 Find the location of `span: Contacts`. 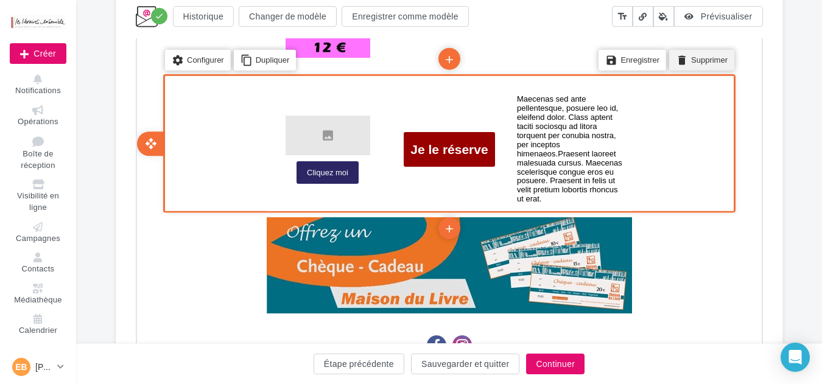

span: Contacts is located at coordinates (38, 268).